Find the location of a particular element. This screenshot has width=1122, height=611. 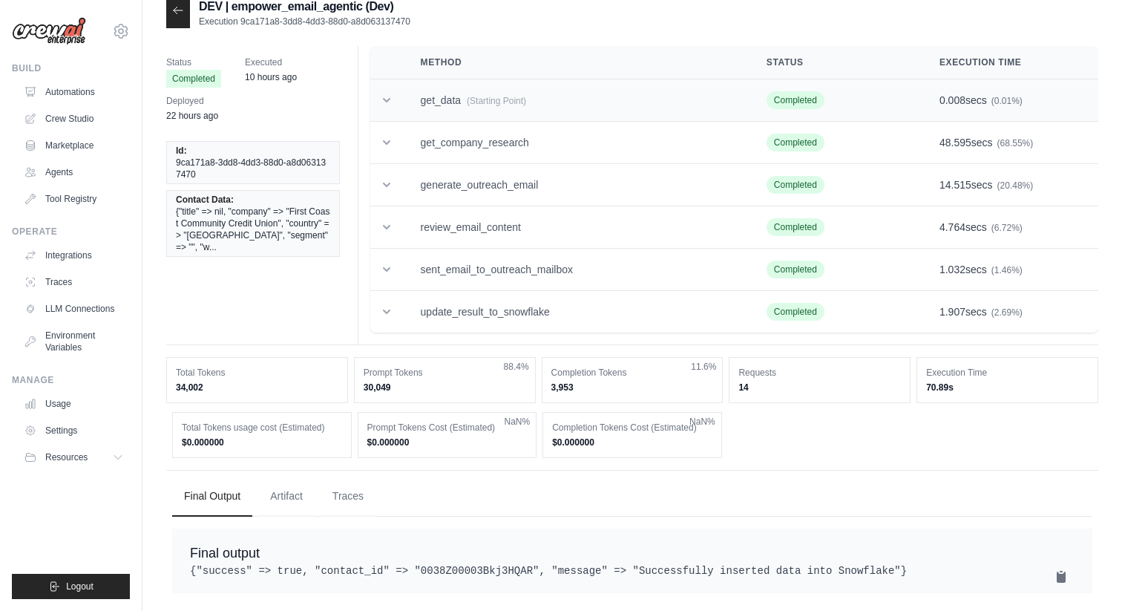

dd: 14 is located at coordinates (819, 387).